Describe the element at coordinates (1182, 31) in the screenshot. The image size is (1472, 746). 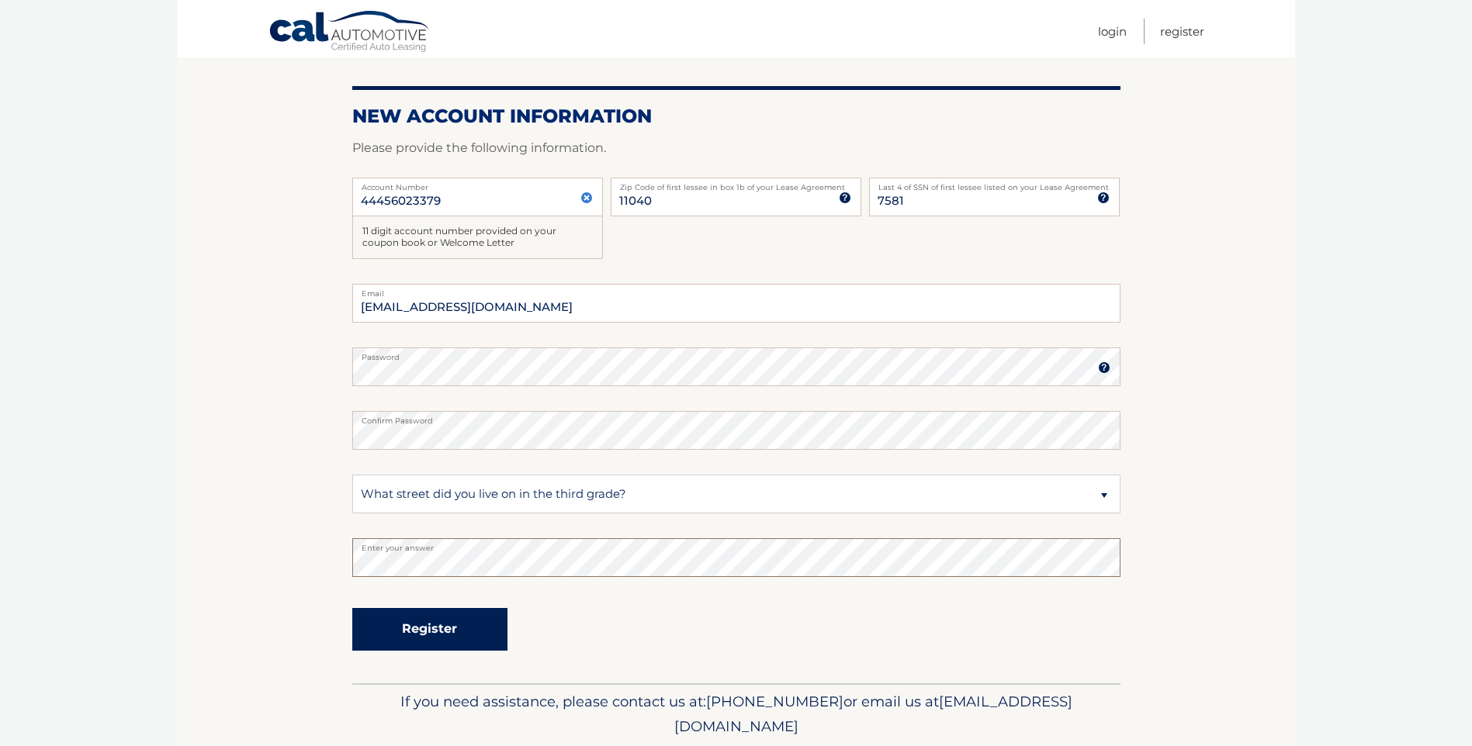
I see `a: Register` at that location.